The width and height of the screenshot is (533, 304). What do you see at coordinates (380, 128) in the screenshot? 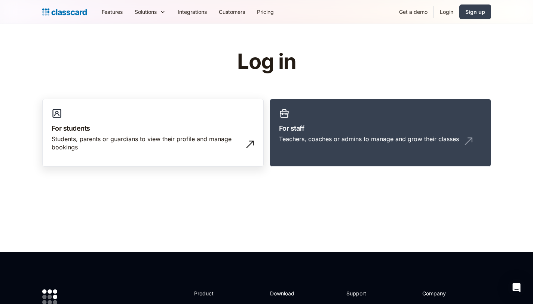
I see `h3: For staff` at bounding box center [380, 128].